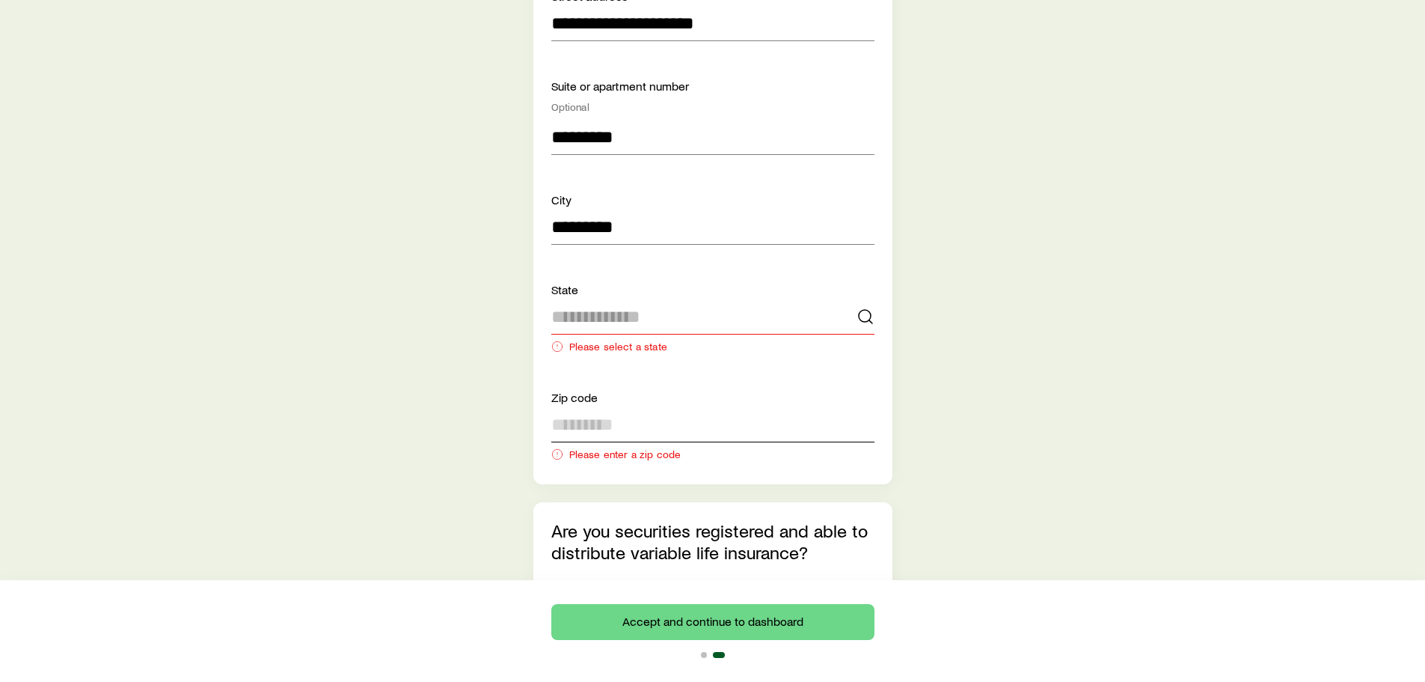 The width and height of the screenshot is (1425, 682). What do you see at coordinates (713, 622) in the screenshot?
I see `button: Accept and continue to dashboard` at bounding box center [713, 622].